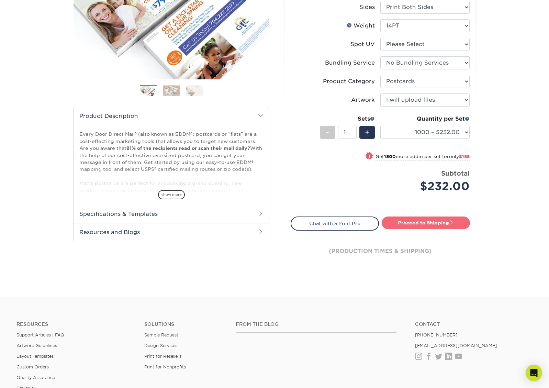  What do you see at coordinates (171, 90) in the screenshot?
I see `img: EDDM 02` at bounding box center [171, 90].